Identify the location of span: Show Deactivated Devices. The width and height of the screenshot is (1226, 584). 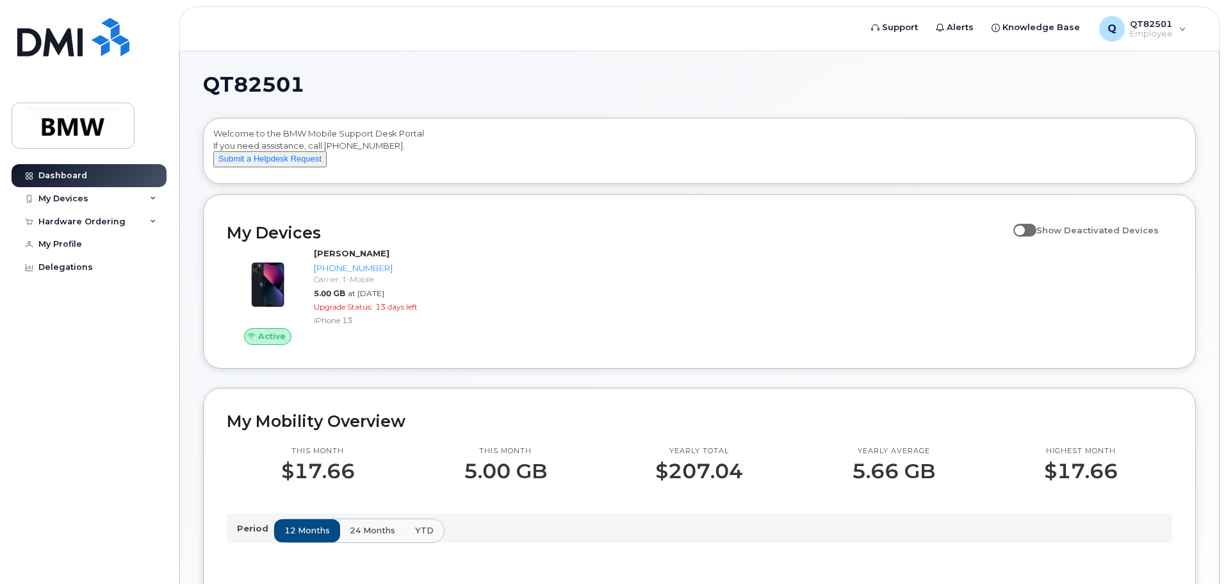
(1098, 230).